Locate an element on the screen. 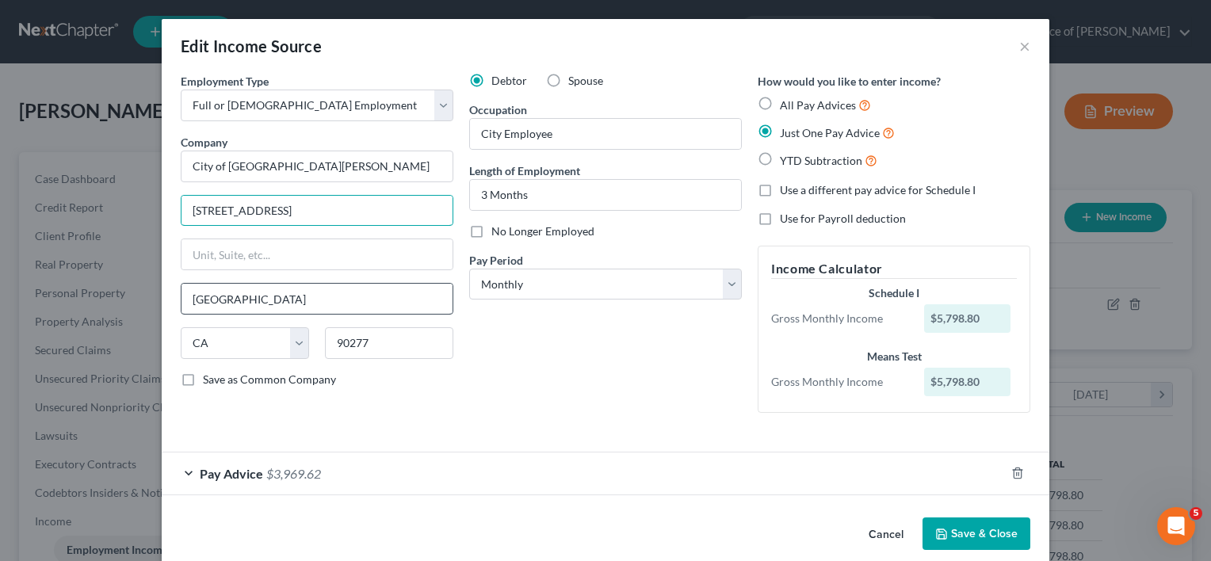  label: Occupation is located at coordinates (498, 109).